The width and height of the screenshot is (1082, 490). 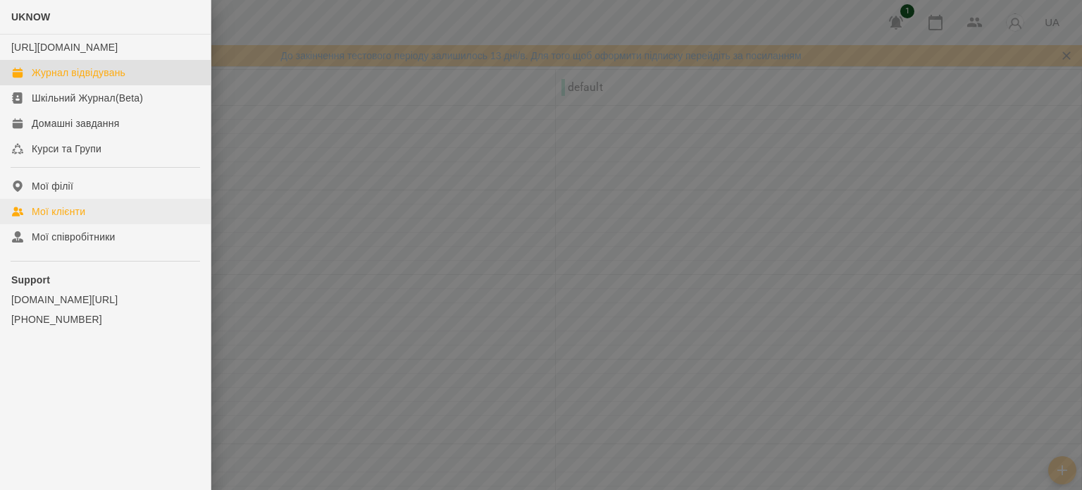 I want to click on div: Мої філії, so click(x=52, y=186).